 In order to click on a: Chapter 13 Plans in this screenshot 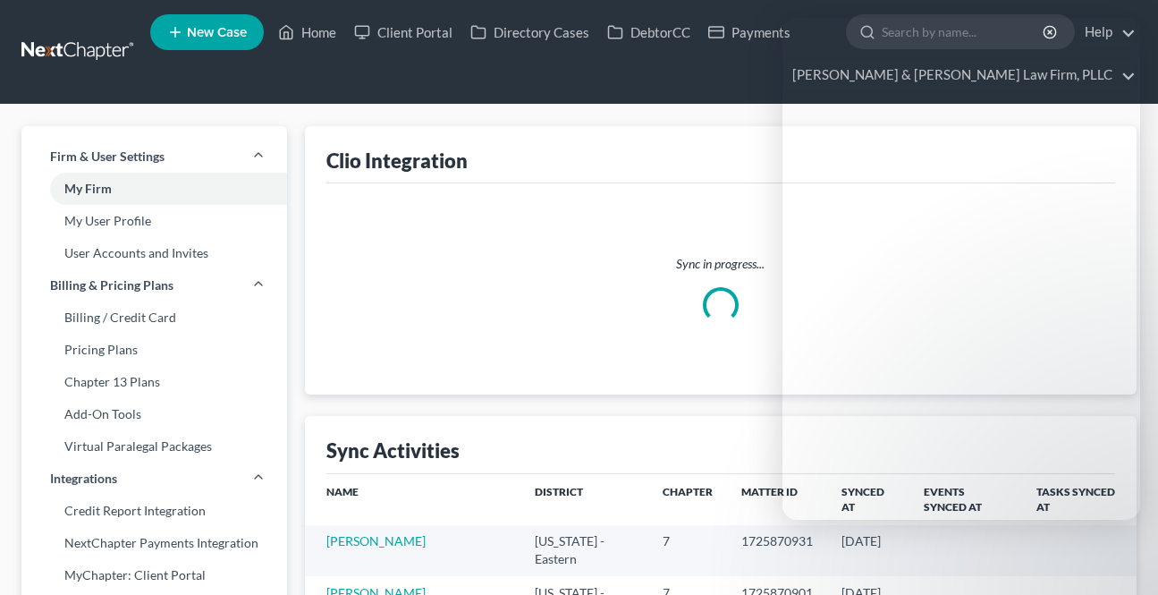, I will do `click(154, 382)`.